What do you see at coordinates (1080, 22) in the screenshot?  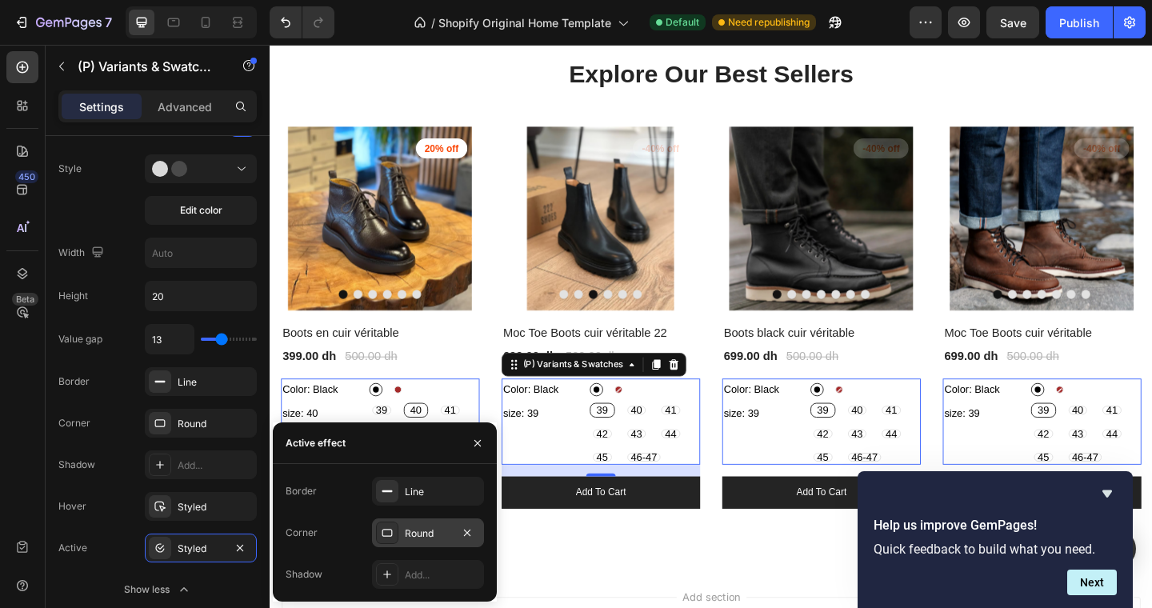 I see `div: Publish` at bounding box center [1080, 22].